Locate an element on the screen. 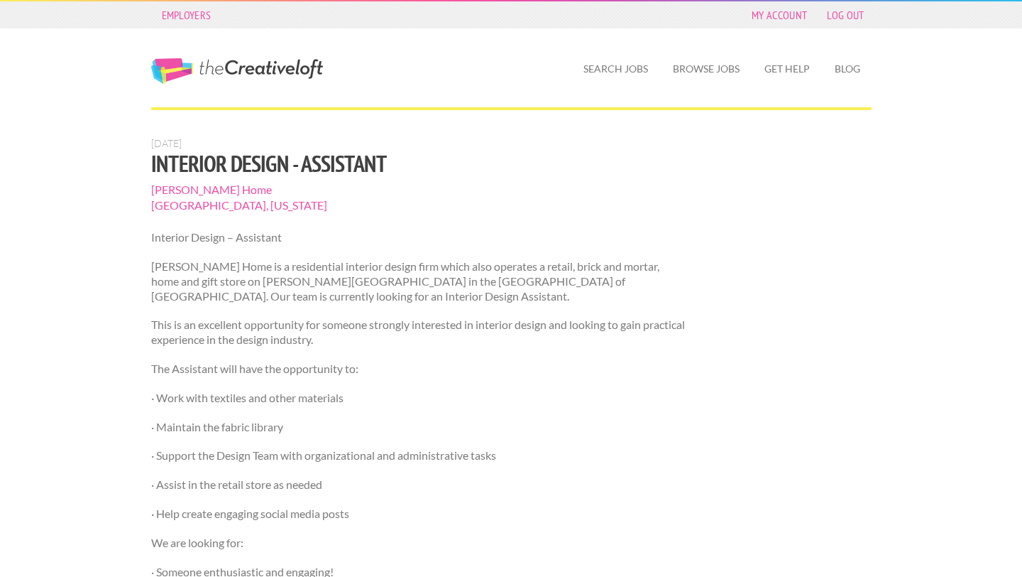 The width and height of the screenshot is (1022, 577). p: This is an excellent opportunity for someone strongly interested in interior design and looking t... is located at coordinates (418, 332).